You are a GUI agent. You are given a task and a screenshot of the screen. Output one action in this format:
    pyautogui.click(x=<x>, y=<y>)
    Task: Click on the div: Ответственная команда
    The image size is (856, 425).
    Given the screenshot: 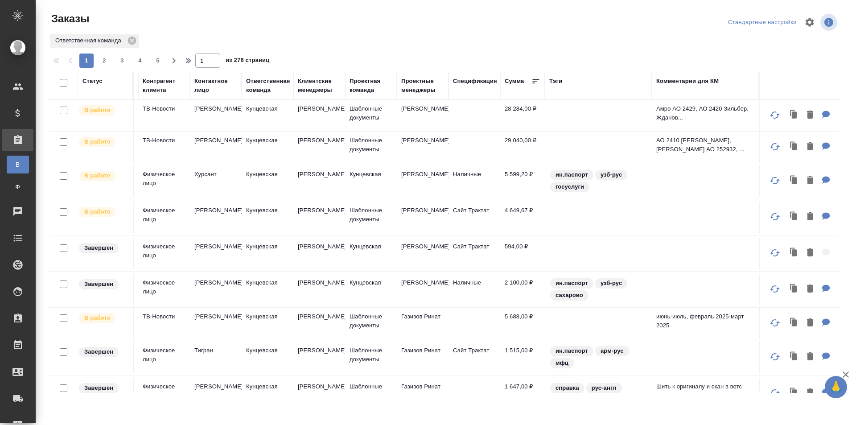 What is the action you would take?
    pyautogui.click(x=268, y=86)
    